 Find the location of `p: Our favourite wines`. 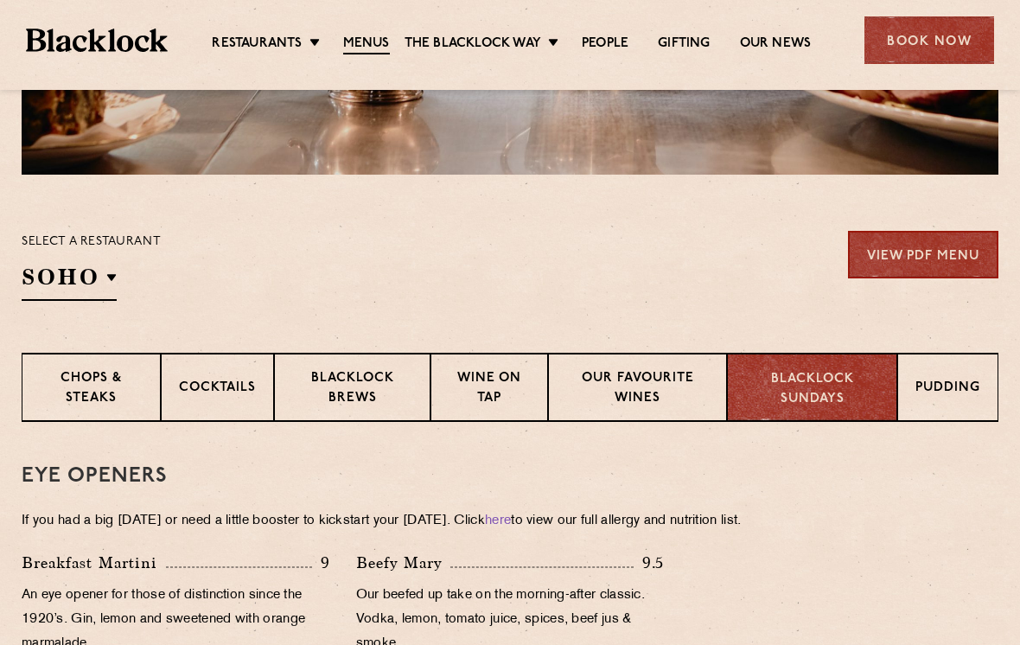

p: Our favourite wines is located at coordinates (637, 389).